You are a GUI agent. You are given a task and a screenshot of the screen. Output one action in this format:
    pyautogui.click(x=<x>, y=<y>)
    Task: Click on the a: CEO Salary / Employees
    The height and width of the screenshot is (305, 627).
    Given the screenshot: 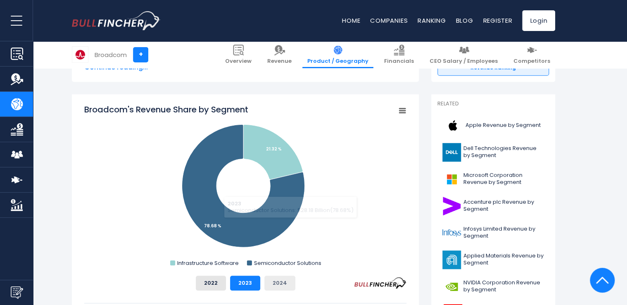 What is the action you would take?
    pyautogui.click(x=464, y=55)
    